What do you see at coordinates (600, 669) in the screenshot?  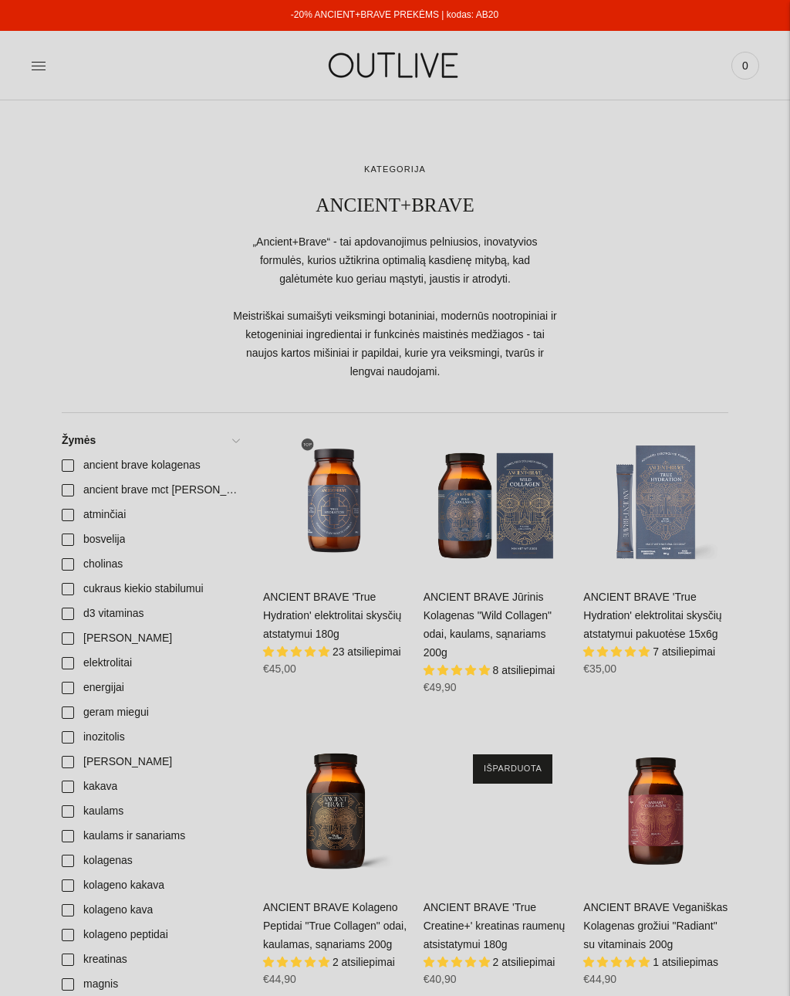 I see `span: €35,00` at bounding box center [600, 669].